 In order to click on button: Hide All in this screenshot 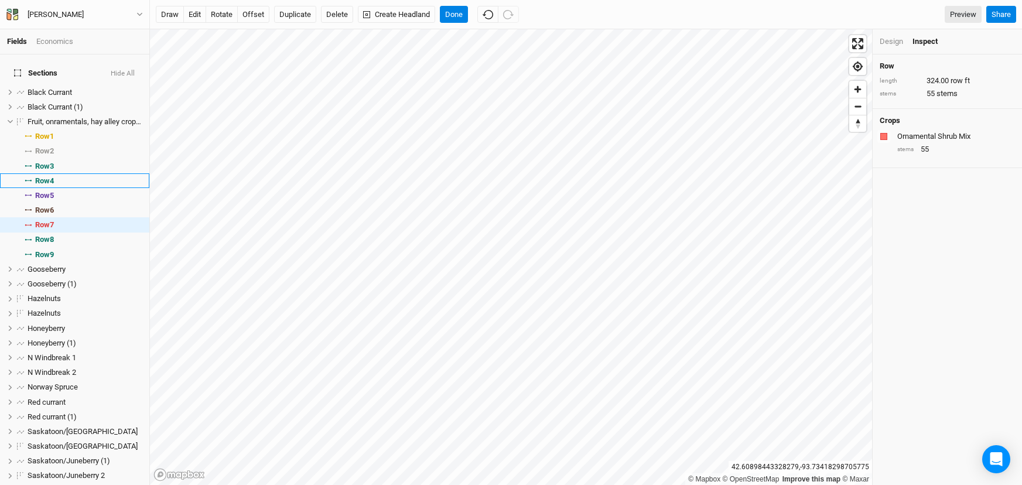, I will do `click(122, 74)`.